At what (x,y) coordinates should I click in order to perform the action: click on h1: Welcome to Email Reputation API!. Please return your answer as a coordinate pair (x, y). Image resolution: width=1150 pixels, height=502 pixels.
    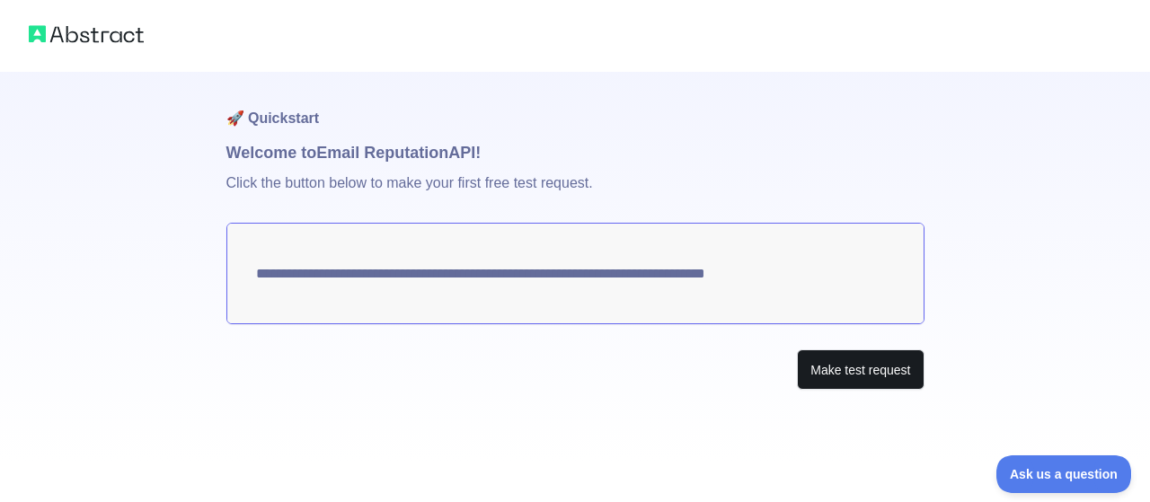
    Looking at the image, I should click on (575, 153).